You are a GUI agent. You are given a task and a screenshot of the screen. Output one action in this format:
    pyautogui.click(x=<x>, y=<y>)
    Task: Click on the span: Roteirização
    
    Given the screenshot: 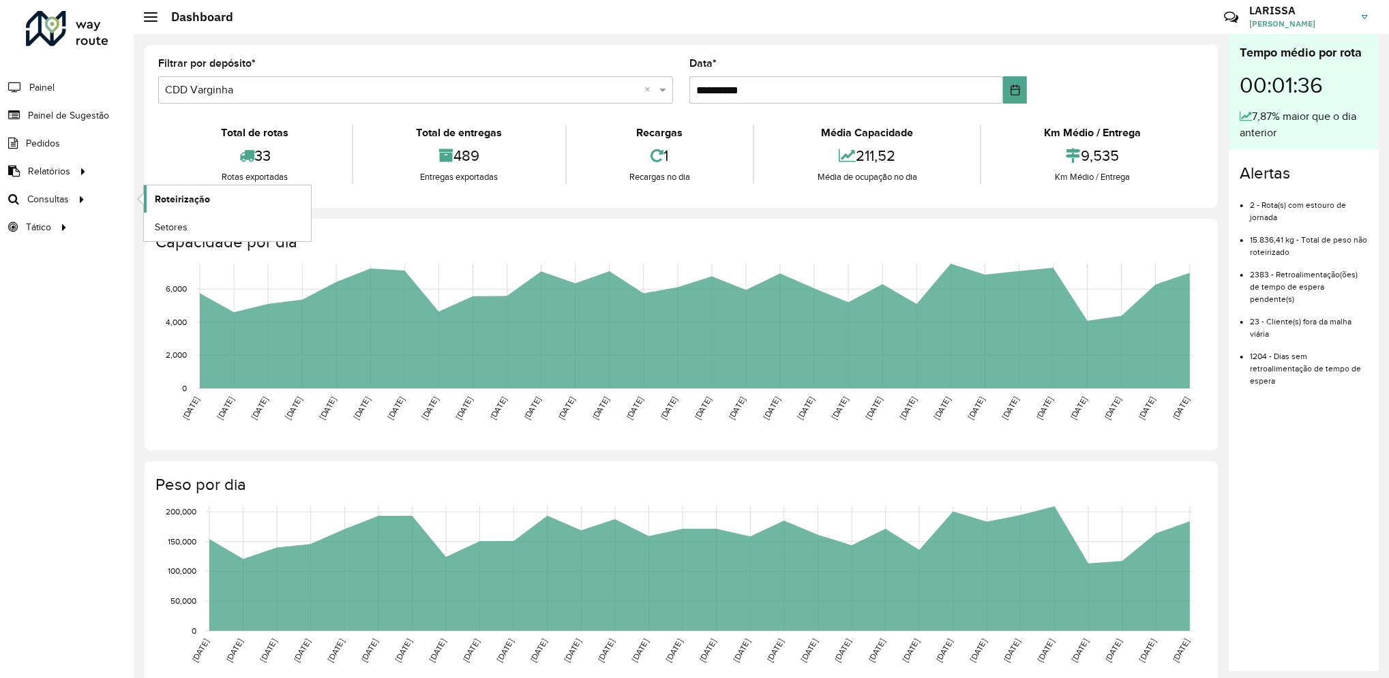 What is the action you would take?
    pyautogui.click(x=182, y=199)
    